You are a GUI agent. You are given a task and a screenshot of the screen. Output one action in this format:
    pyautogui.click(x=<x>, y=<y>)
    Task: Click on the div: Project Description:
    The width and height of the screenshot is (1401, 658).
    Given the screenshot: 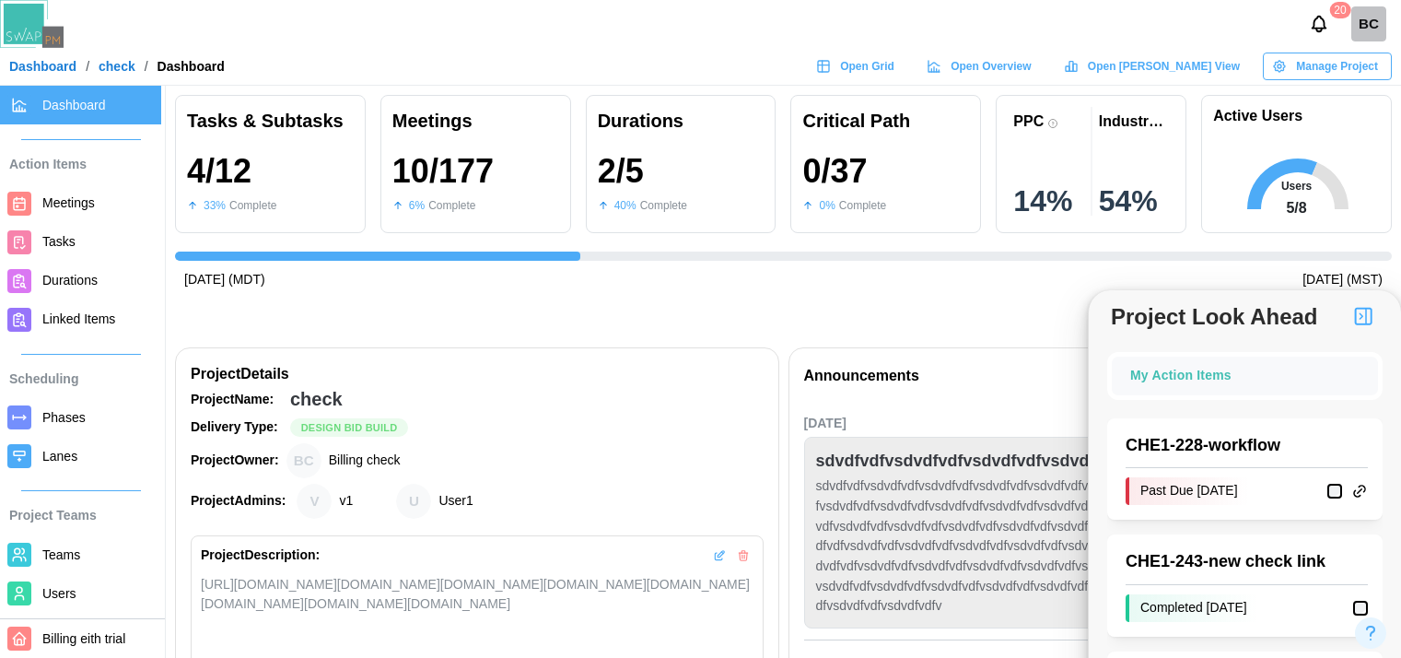 What is the action you would take?
    pyautogui.click(x=260, y=555)
    